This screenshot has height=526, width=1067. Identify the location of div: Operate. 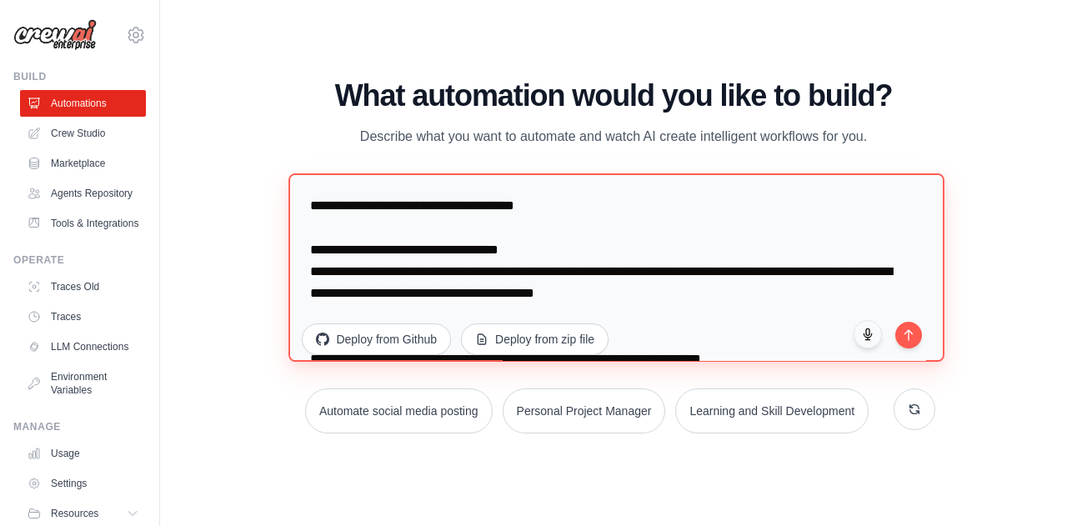
(79, 260).